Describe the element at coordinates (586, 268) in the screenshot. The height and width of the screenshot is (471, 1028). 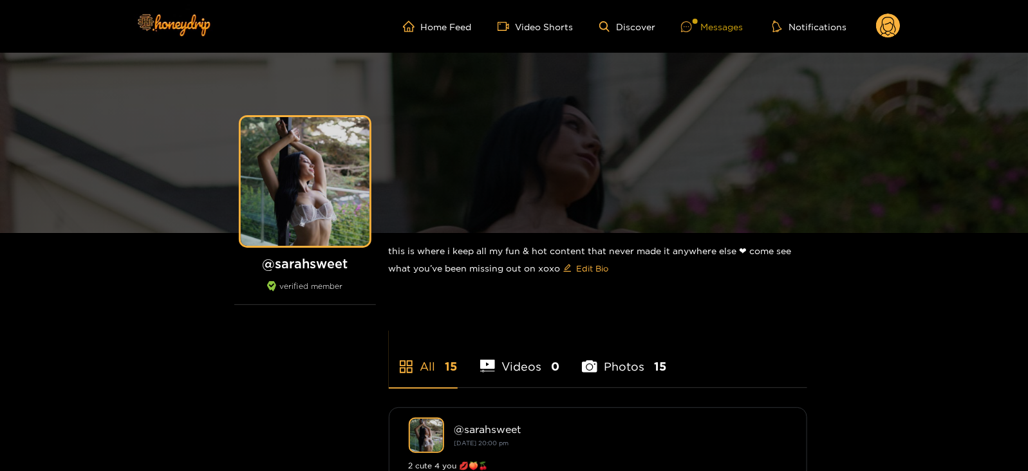
I see `button: editEdit Bio` at that location.